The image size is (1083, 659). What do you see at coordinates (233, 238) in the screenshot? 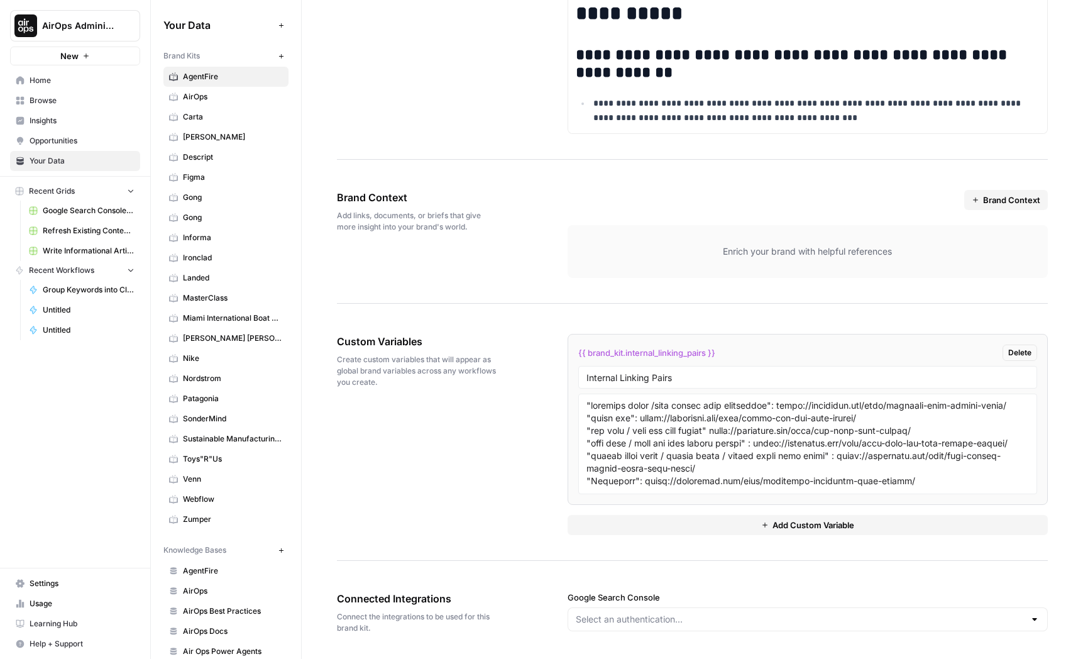
I see `span: Informa` at bounding box center [233, 238].